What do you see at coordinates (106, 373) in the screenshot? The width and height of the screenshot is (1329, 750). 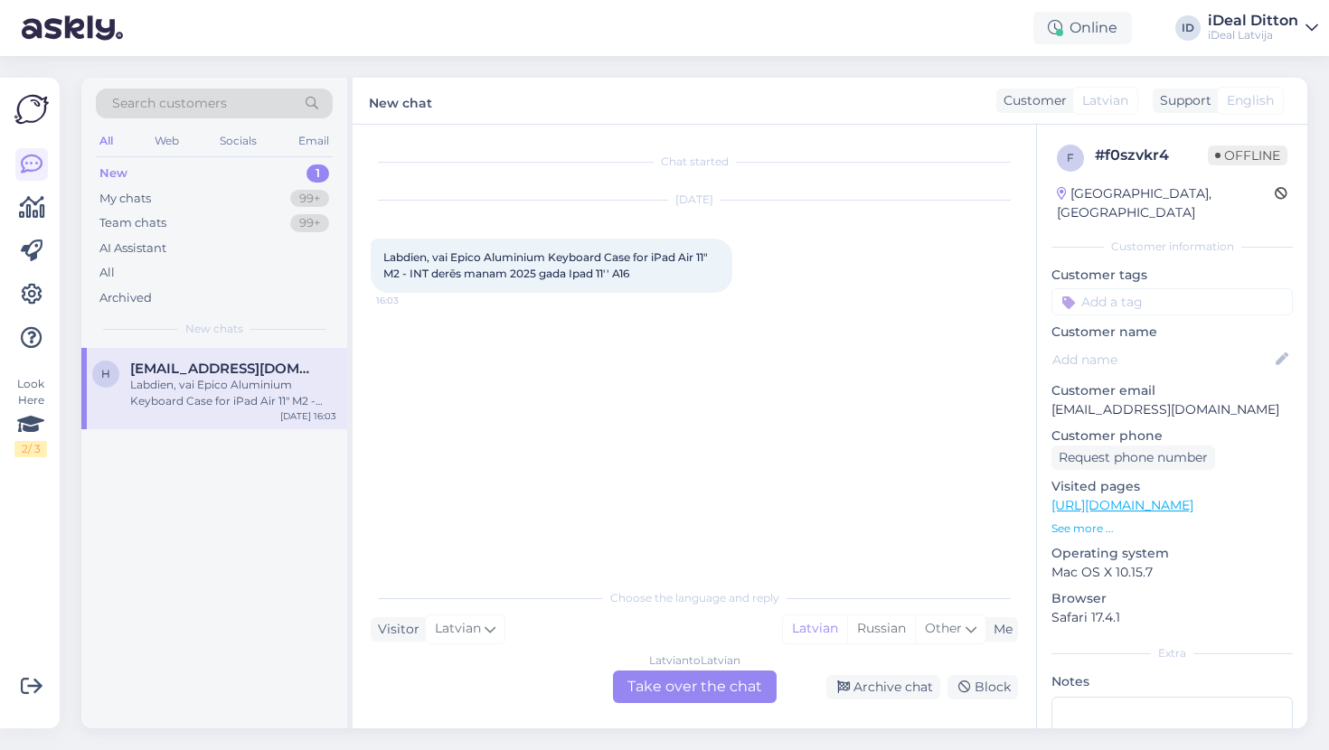 I see `span: h` at bounding box center [106, 373].